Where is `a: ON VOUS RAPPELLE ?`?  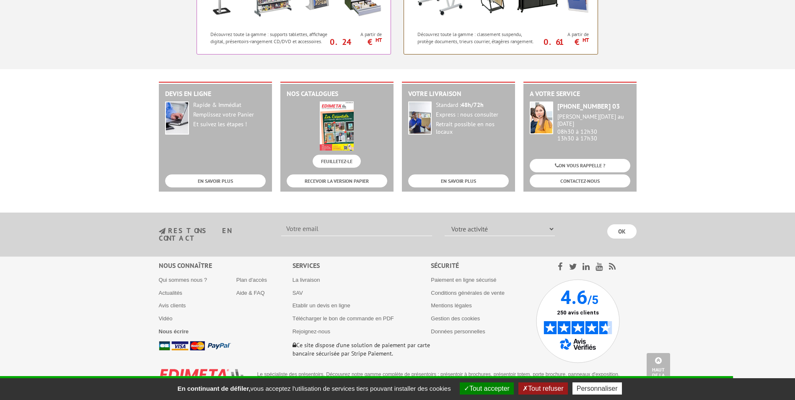 a: ON VOUS RAPPELLE ? is located at coordinates (580, 165).